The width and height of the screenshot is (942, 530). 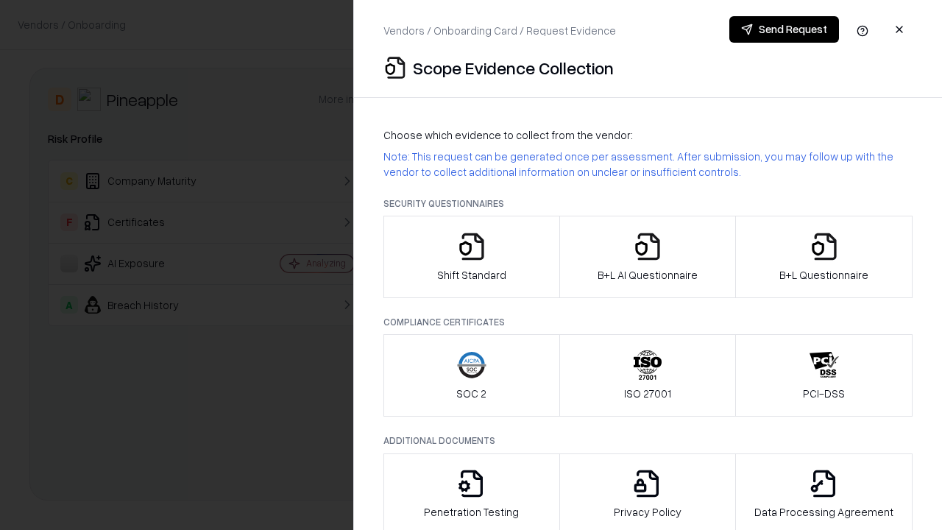 What do you see at coordinates (823, 274) in the screenshot?
I see `p: B+L Questionnaire` at bounding box center [823, 274].